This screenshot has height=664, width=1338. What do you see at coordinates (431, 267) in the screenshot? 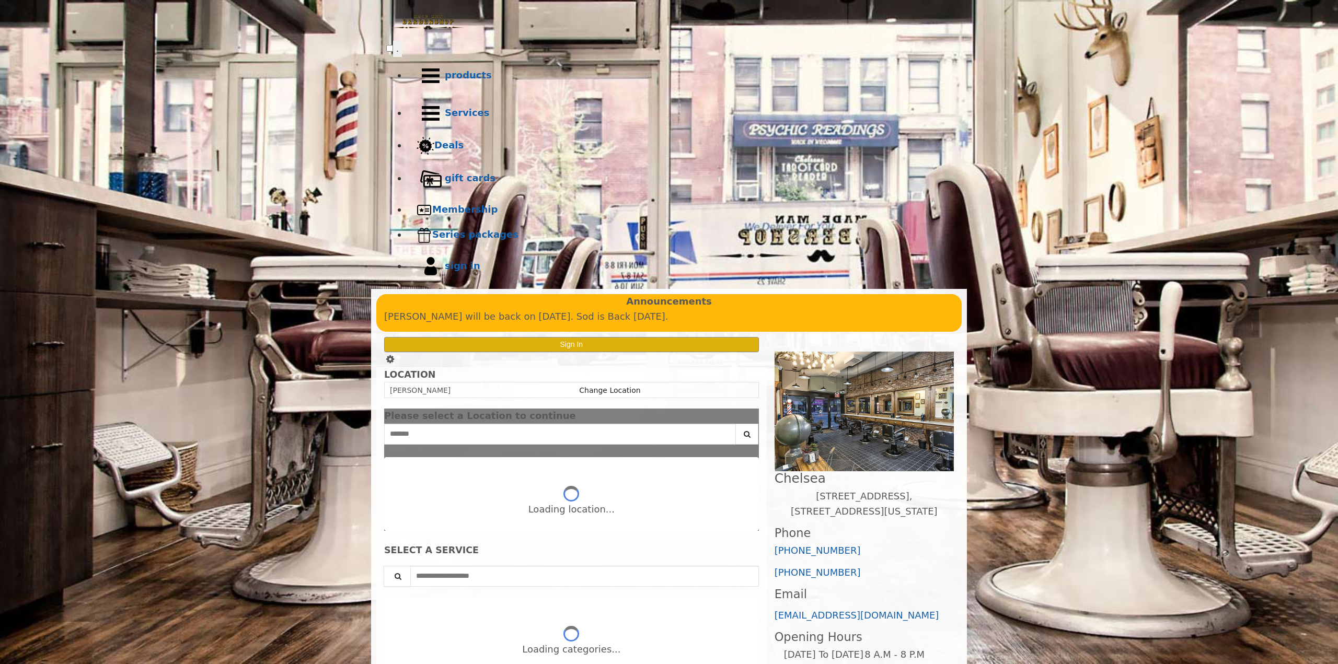
I see `img: sign in` at bounding box center [431, 267].